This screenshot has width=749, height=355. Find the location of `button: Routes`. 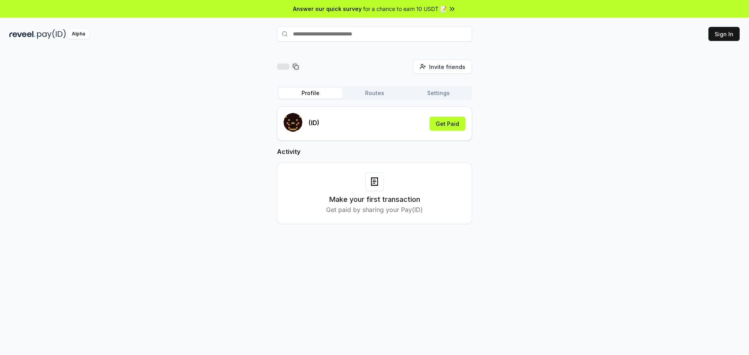

button: Routes is located at coordinates (374, 93).